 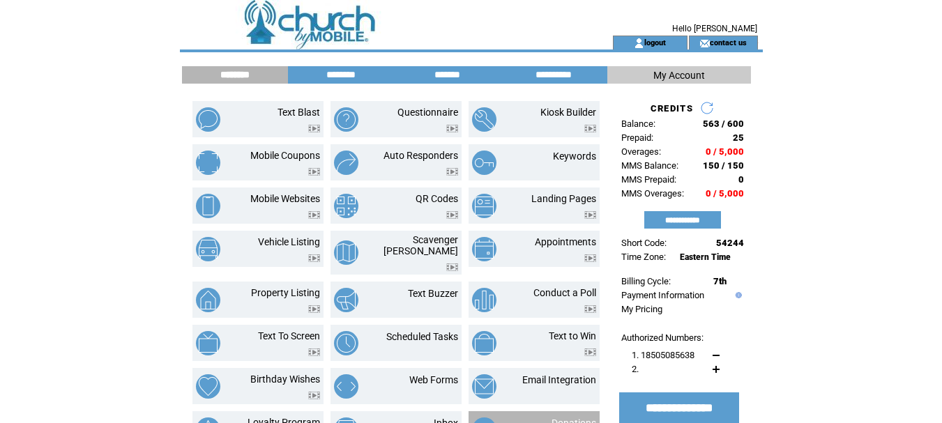 What do you see at coordinates (285, 293) in the screenshot?
I see `a: Property Listing` at bounding box center [285, 293].